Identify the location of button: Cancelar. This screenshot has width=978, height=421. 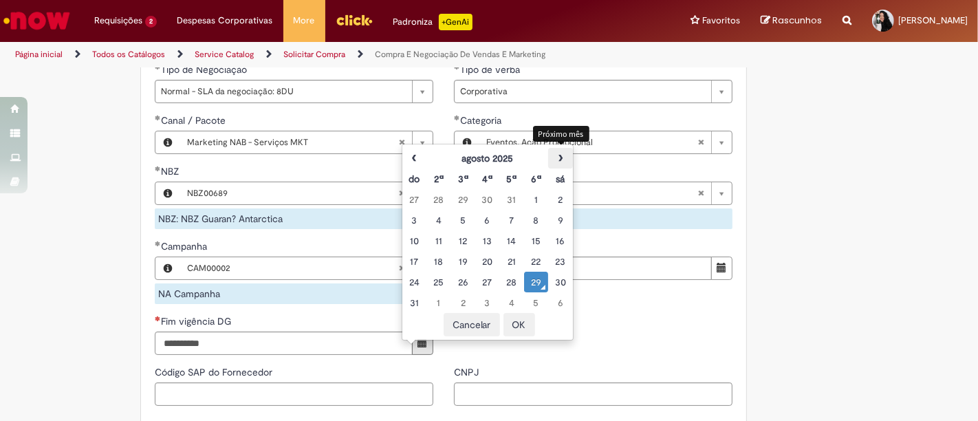
(472, 325).